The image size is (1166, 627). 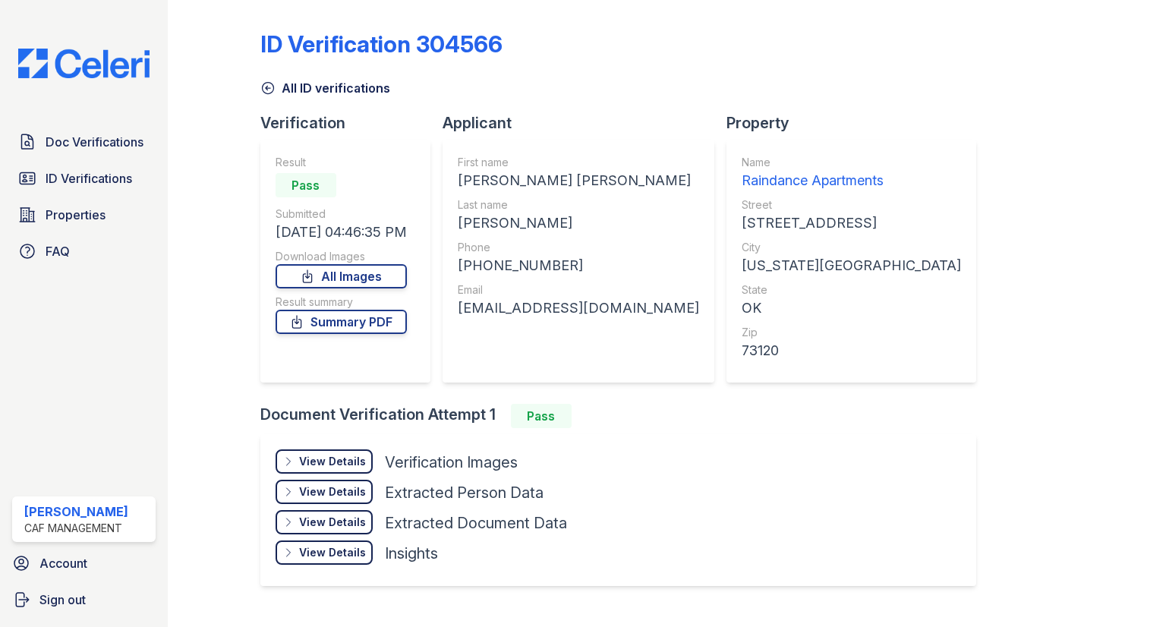 I want to click on div: Submitted, so click(x=341, y=214).